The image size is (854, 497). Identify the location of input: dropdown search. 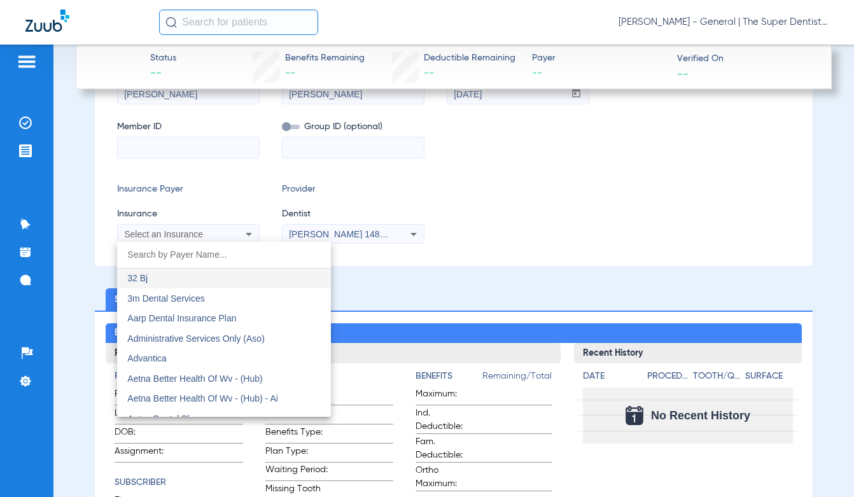
(224, 254).